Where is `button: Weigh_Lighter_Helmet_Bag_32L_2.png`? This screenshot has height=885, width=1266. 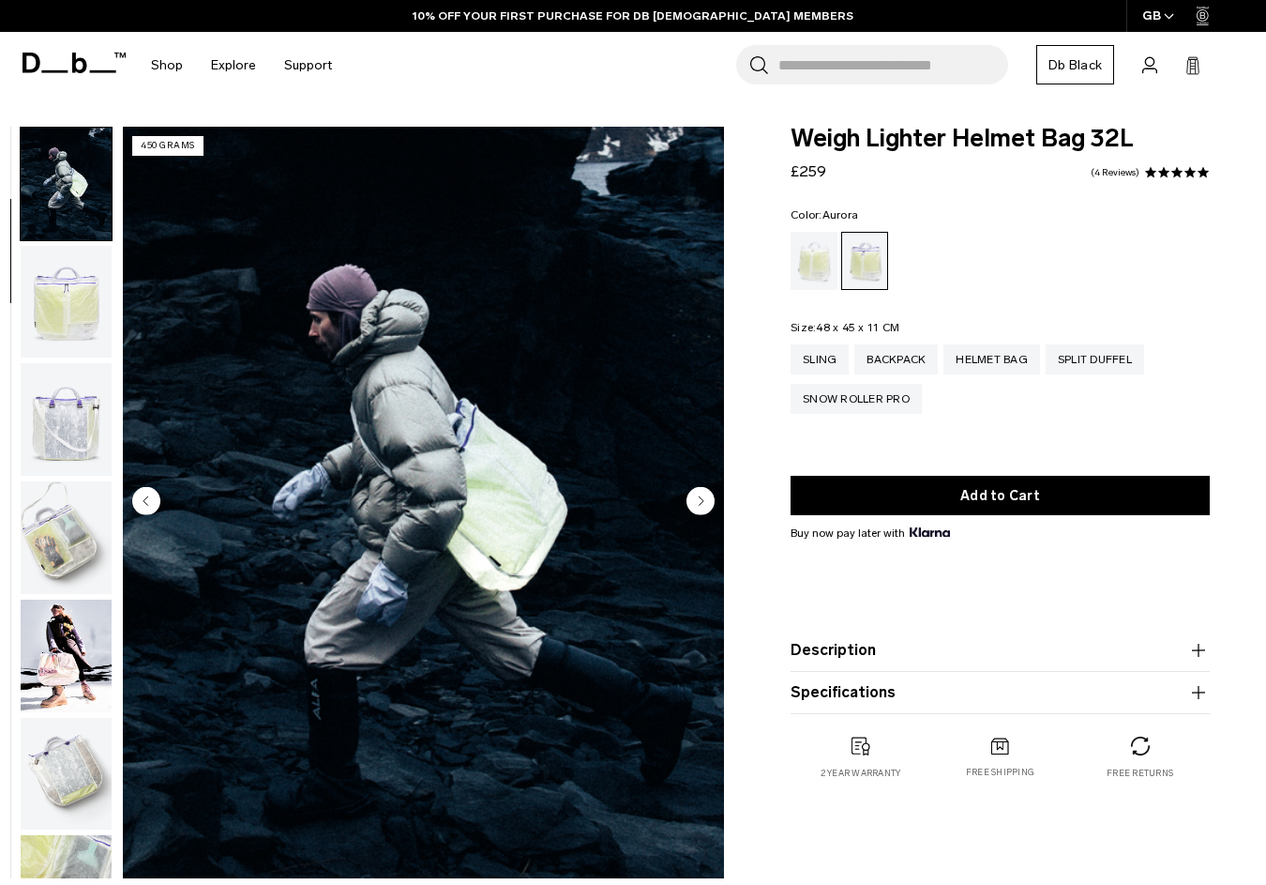 button: Weigh_Lighter_Helmet_Bag_32L_2.png is located at coordinates (66, 302).